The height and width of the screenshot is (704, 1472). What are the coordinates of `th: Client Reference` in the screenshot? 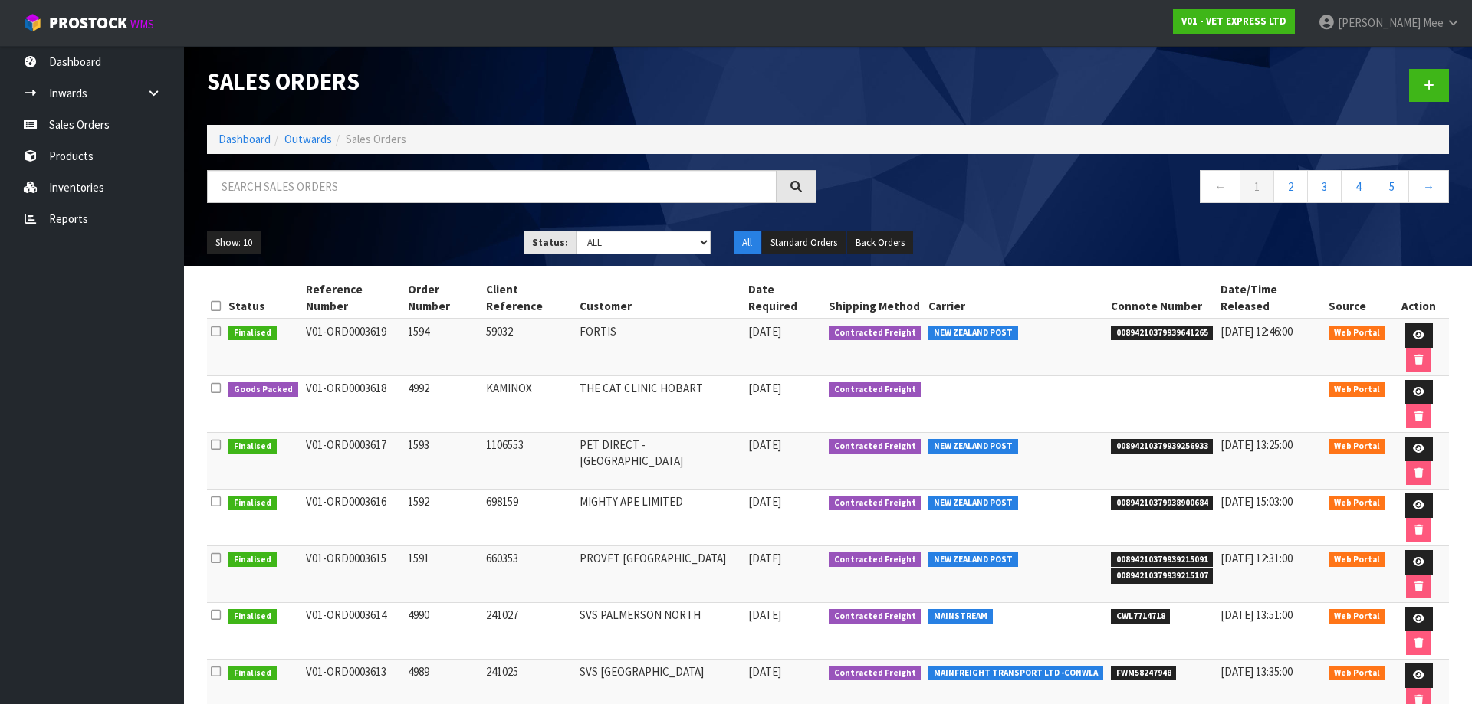 It's located at (529, 298).